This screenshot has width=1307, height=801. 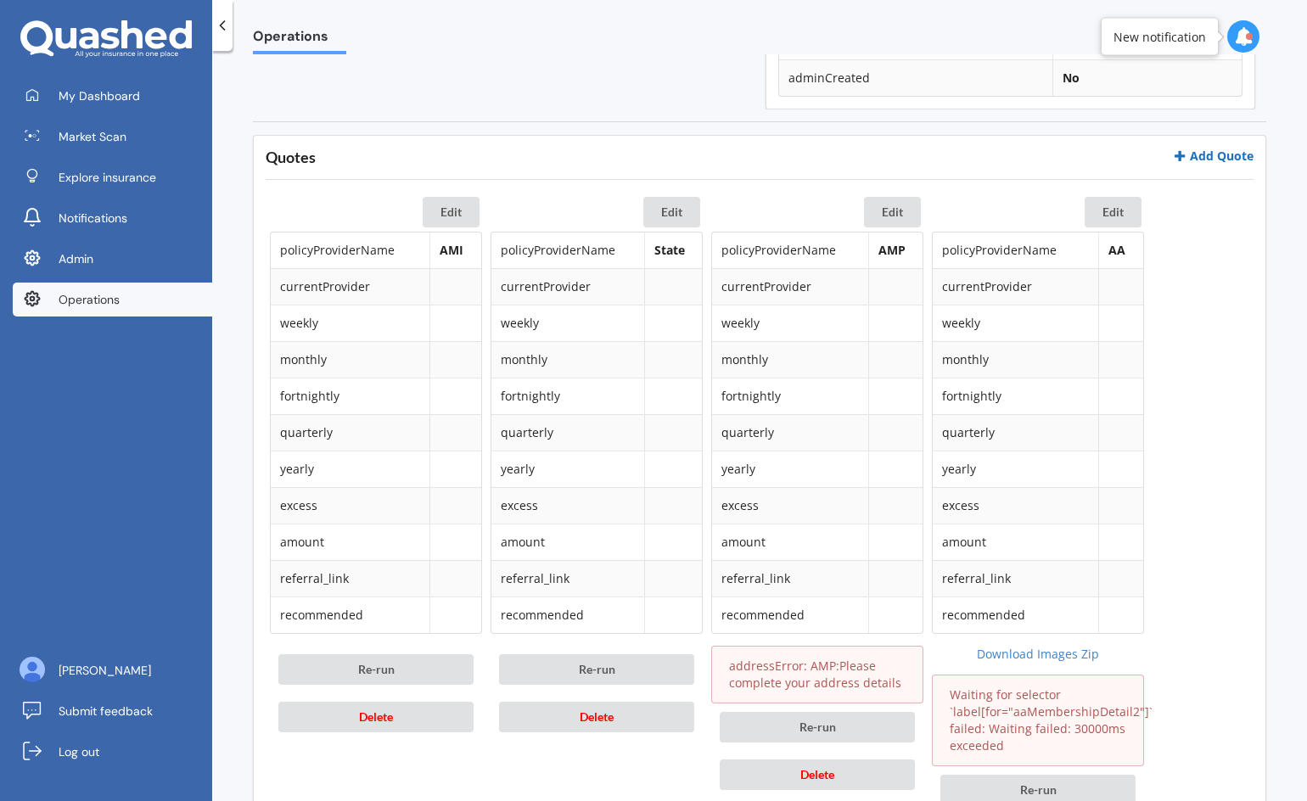 I want to click on a: Admin, so click(x=112, y=259).